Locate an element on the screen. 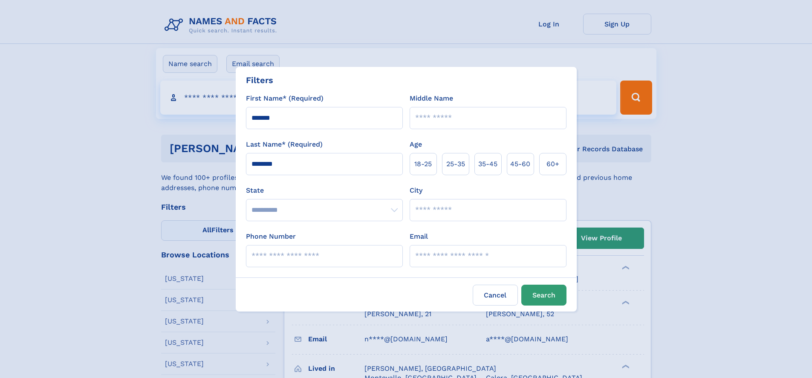 The image size is (812, 378). span: 45‑60 is located at coordinates (520, 164).